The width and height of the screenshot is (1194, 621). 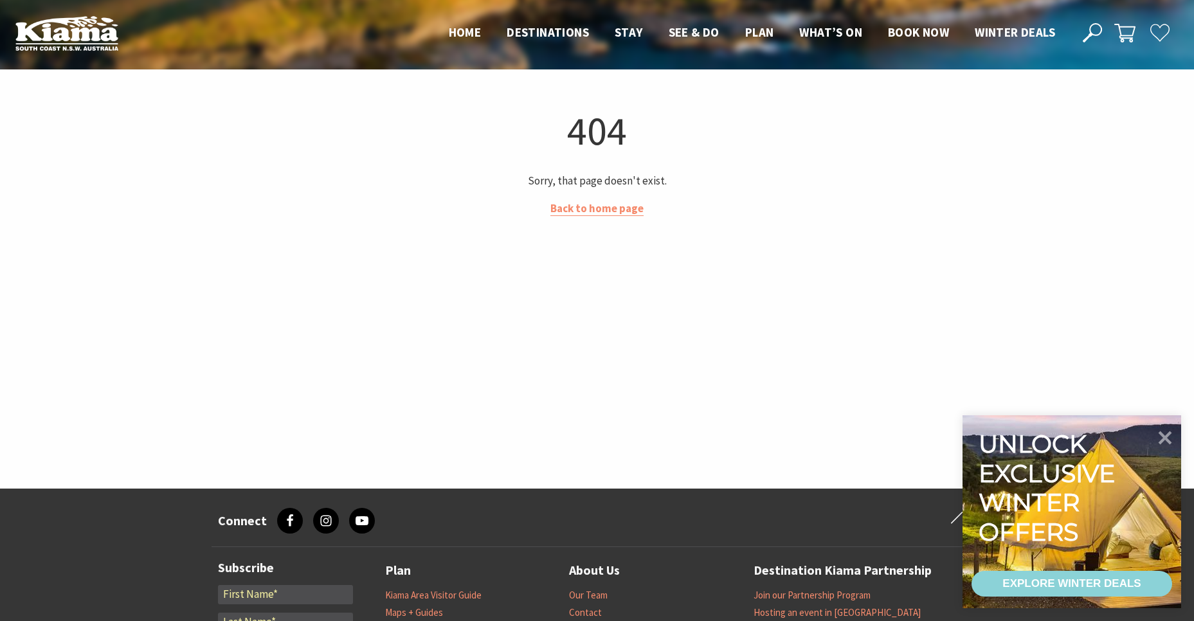 What do you see at coordinates (842, 570) in the screenshot?
I see `a: Destination Kiama Partnership` at bounding box center [842, 570].